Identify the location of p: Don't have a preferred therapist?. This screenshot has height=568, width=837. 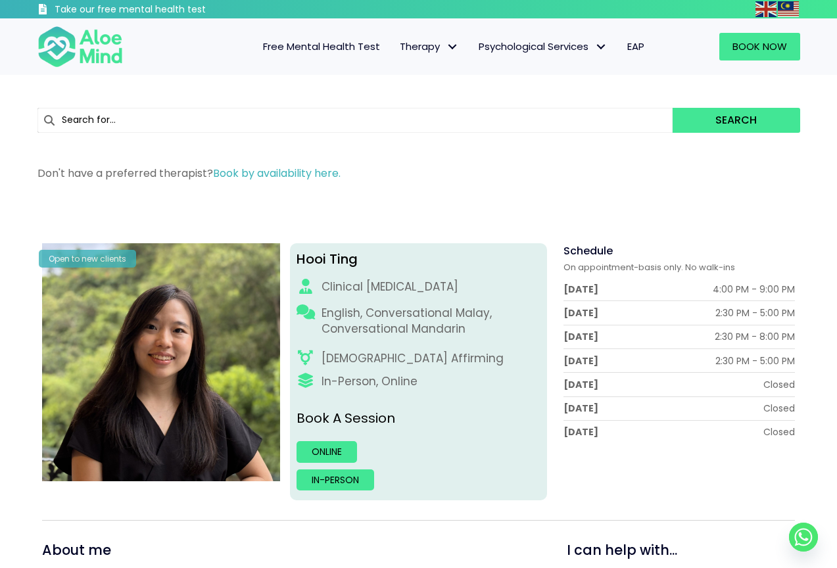
(419, 173).